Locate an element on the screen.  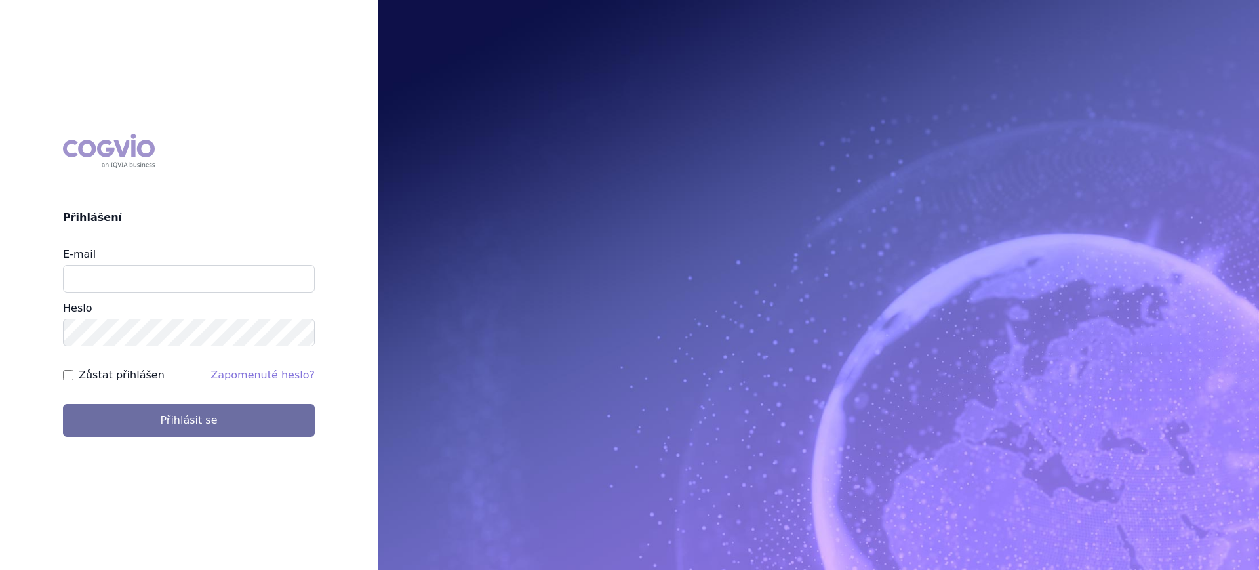
label: Zůstat přihlášen is located at coordinates (121, 375).